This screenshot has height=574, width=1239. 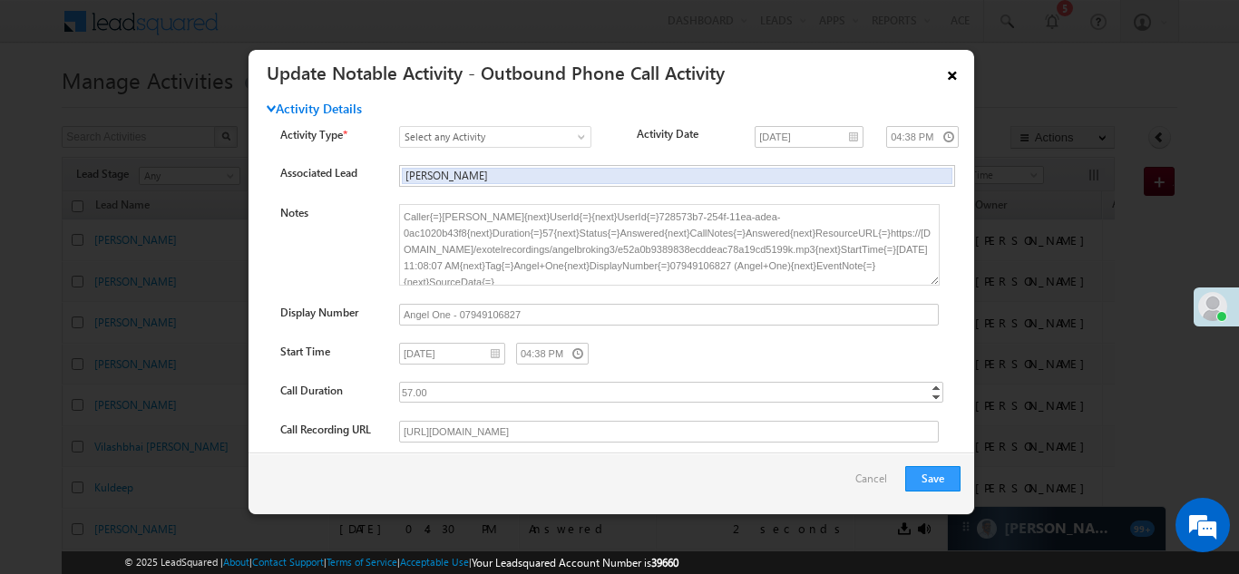 I want to click on label: Start Time, so click(x=305, y=351).